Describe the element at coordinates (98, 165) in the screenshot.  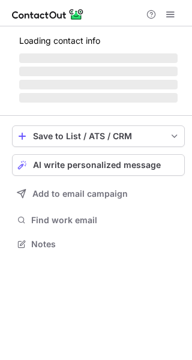
I see `button: AI write personalized message` at that location.